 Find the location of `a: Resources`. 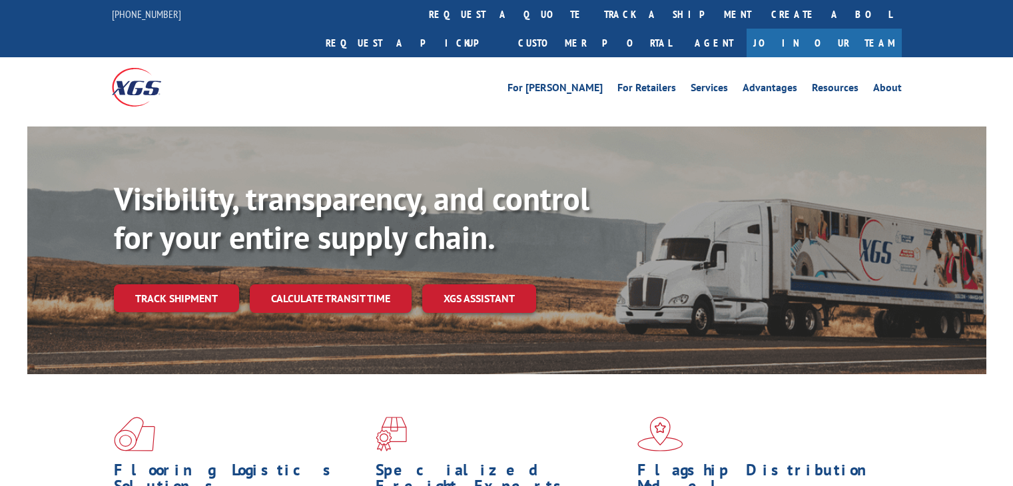

a: Resources is located at coordinates (835, 90).